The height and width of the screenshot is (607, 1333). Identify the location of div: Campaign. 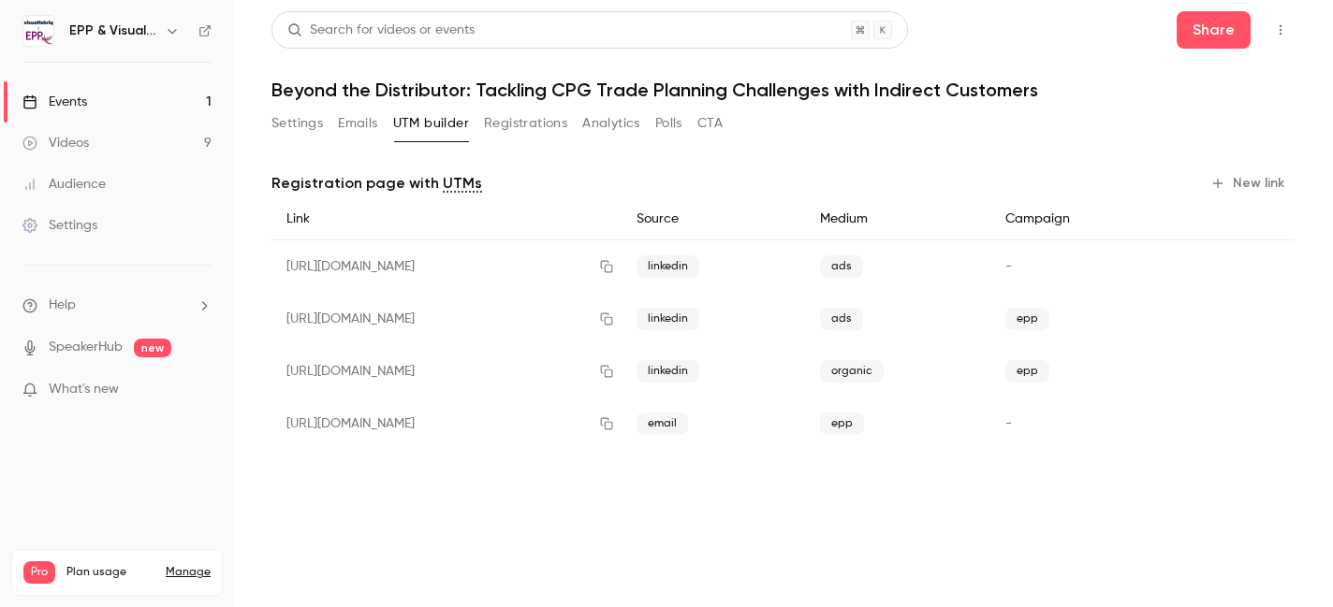
(1084, 219).